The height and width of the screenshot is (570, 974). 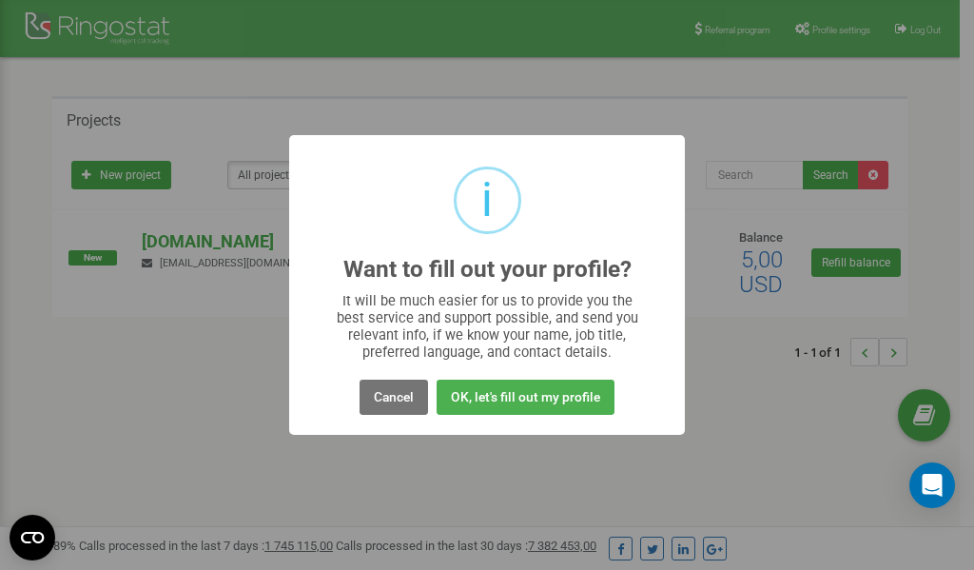 I want to click on button: Cancel, so click(x=394, y=397).